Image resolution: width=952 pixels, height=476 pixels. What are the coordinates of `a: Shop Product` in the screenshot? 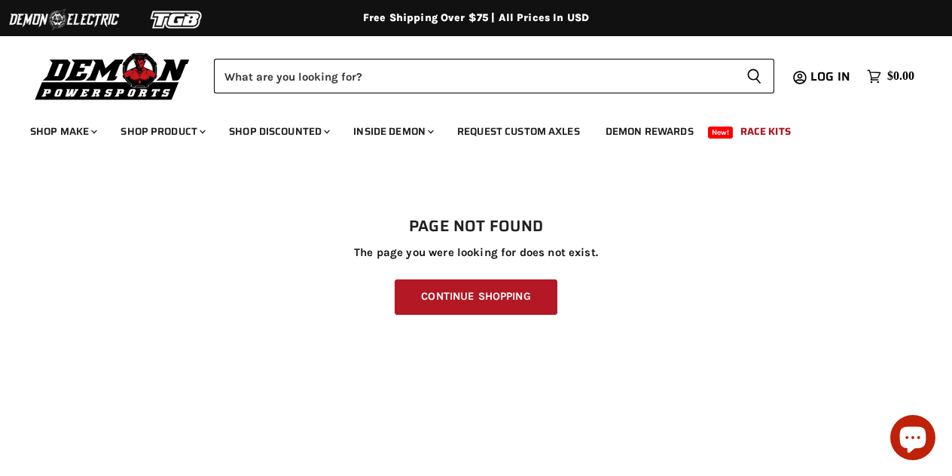 It's located at (162, 131).